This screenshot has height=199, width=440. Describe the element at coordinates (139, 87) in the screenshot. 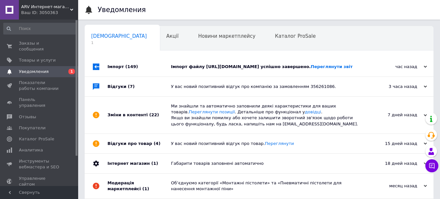

I see `div: Відгуки` at that location.